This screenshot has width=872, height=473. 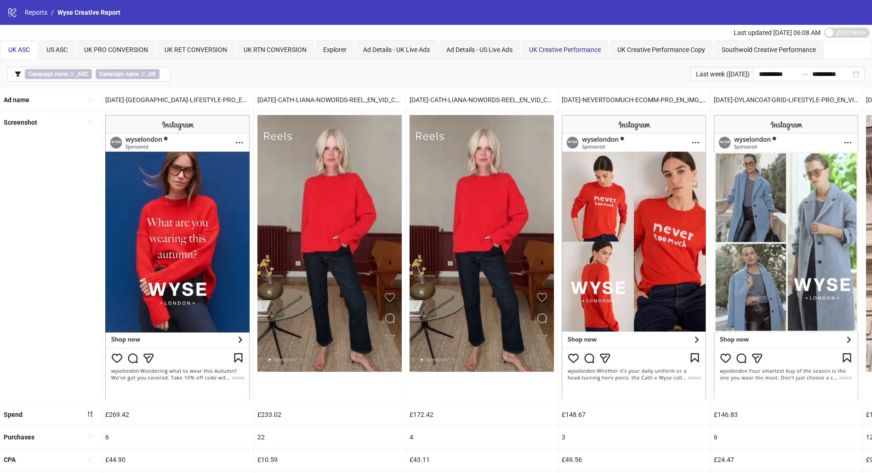 I want to click on span: UK Creative Performance Copy, so click(x=661, y=50).